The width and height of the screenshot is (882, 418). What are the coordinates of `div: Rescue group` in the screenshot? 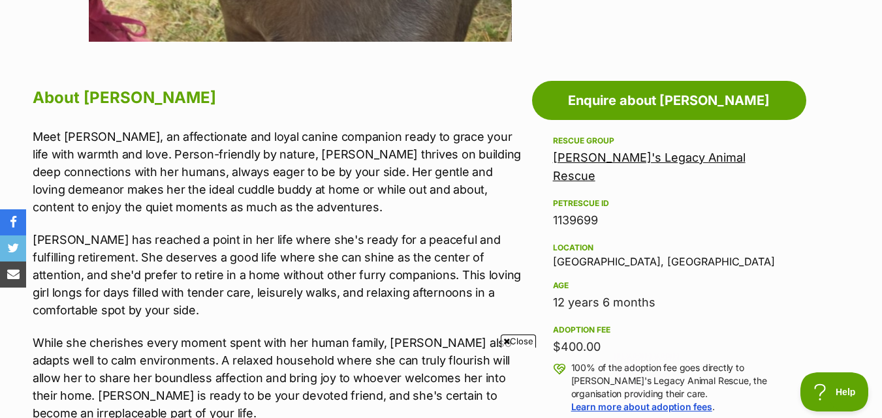 It's located at (669, 141).